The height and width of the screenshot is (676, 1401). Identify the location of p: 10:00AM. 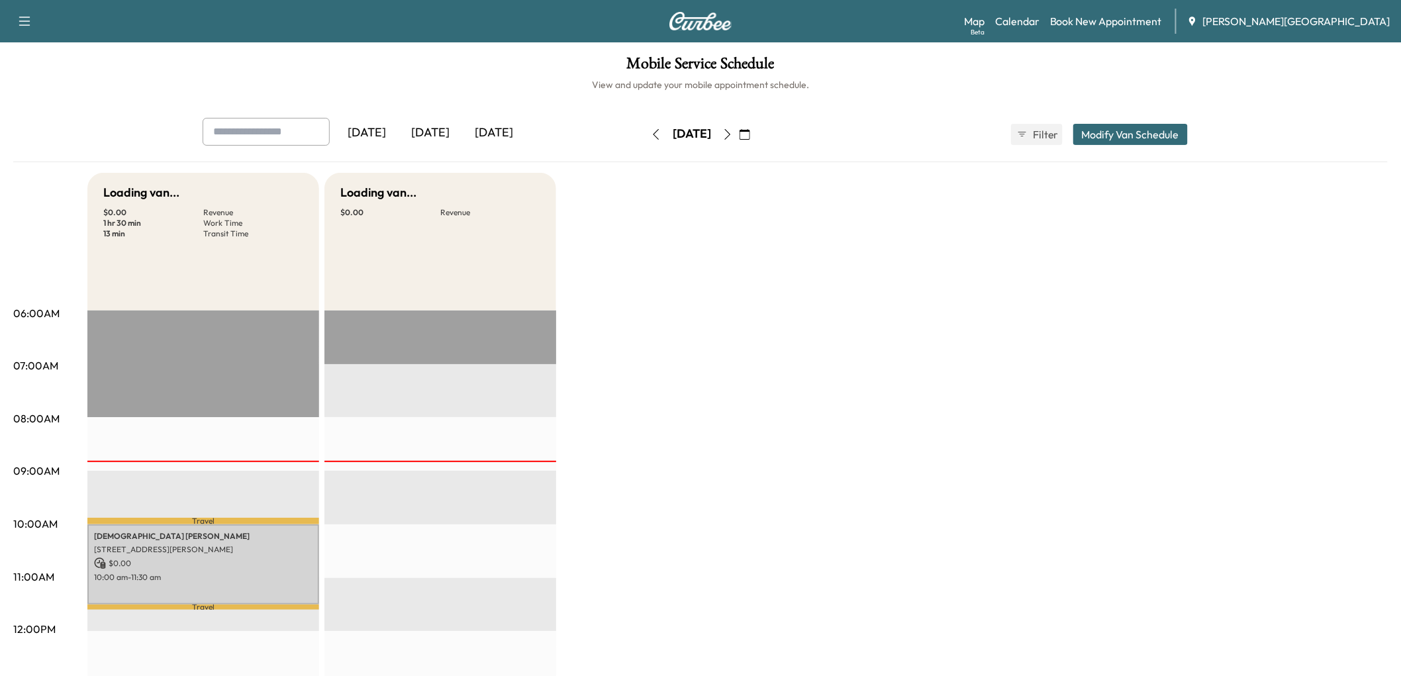
(35, 524).